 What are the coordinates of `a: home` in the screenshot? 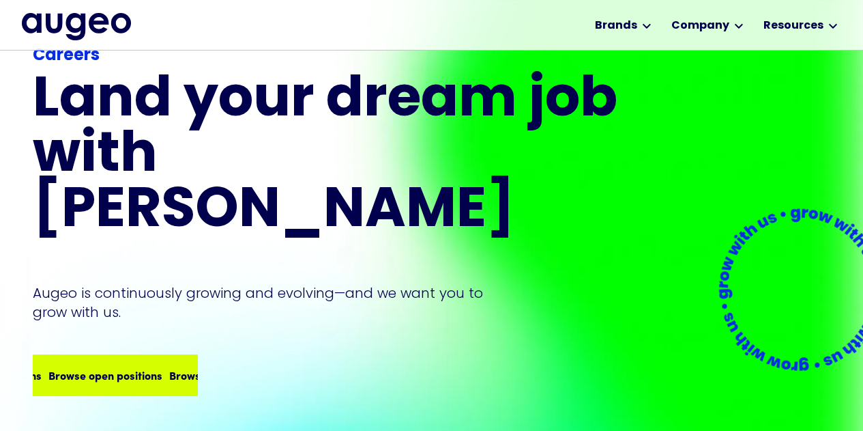 It's located at (76, 27).